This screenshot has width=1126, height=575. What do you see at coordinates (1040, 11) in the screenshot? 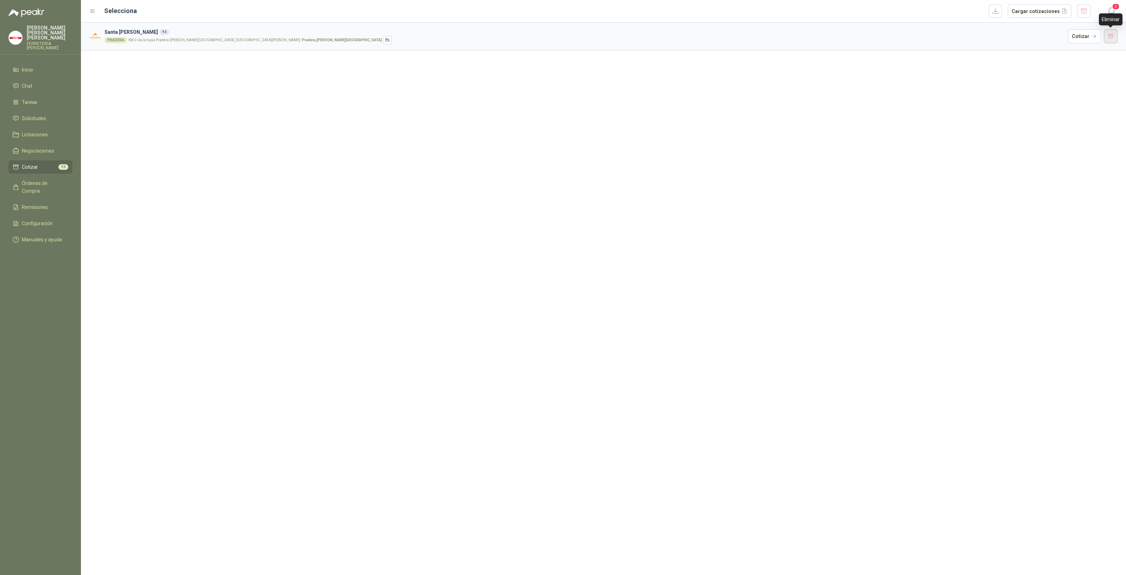
I see `button: Cargar cotizaciones` at bounding box center [1040, 11].